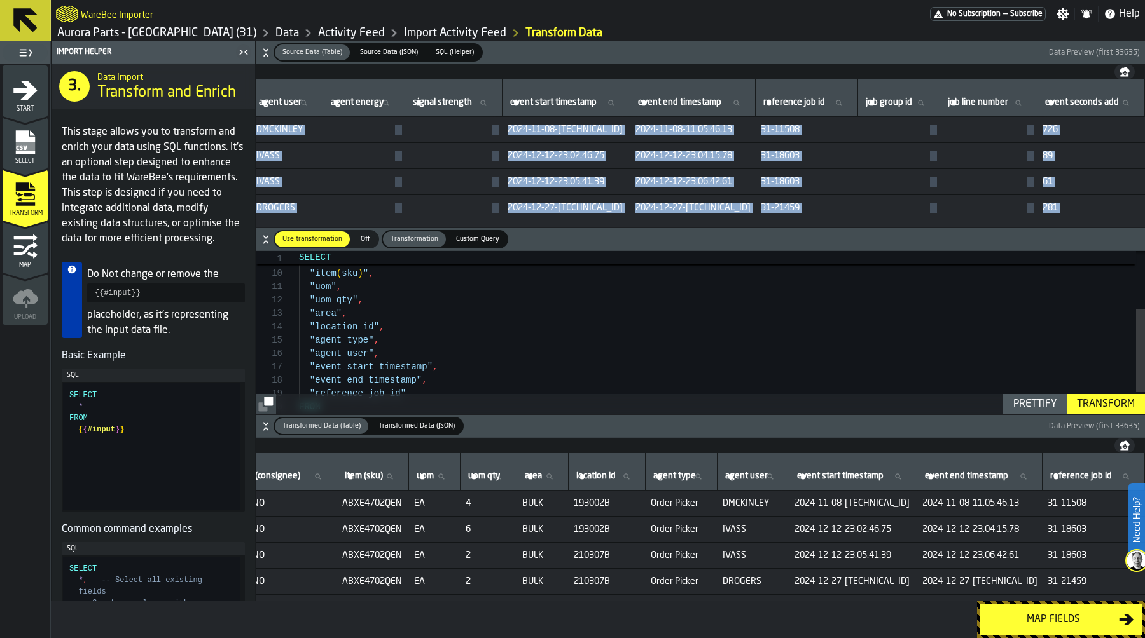  I want to click on span: #input, so click(101, 430).